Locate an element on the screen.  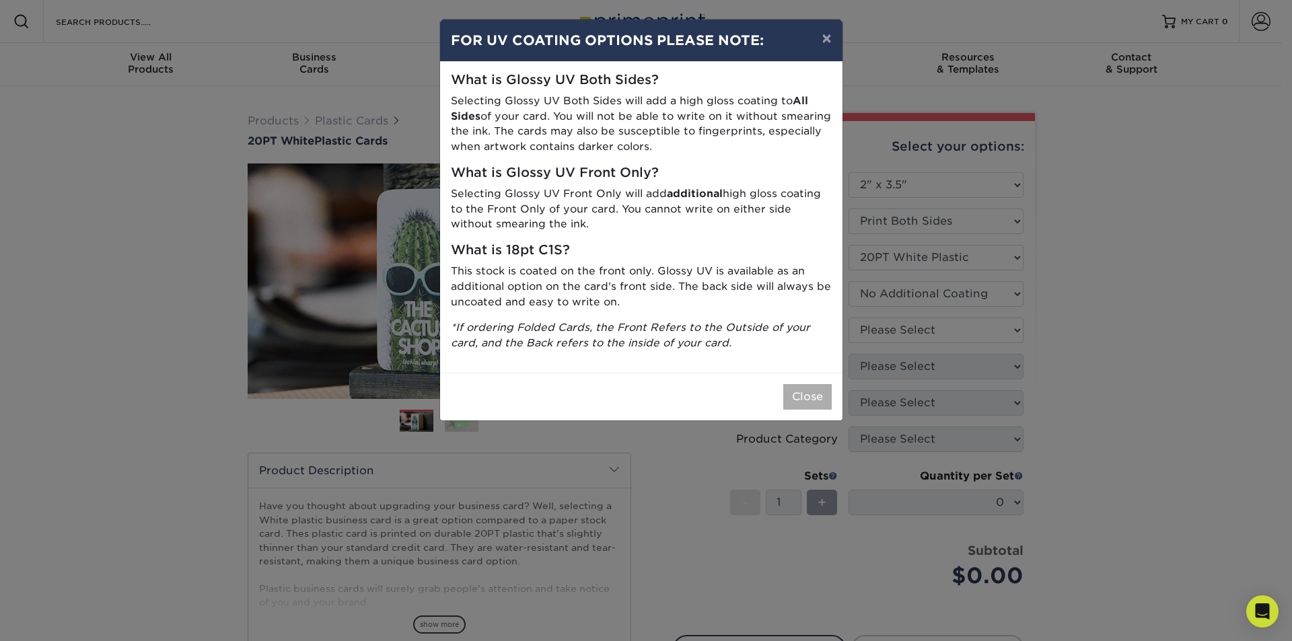
h5: What is Glossy UV Front Only? is located at coordinates (641, 173).